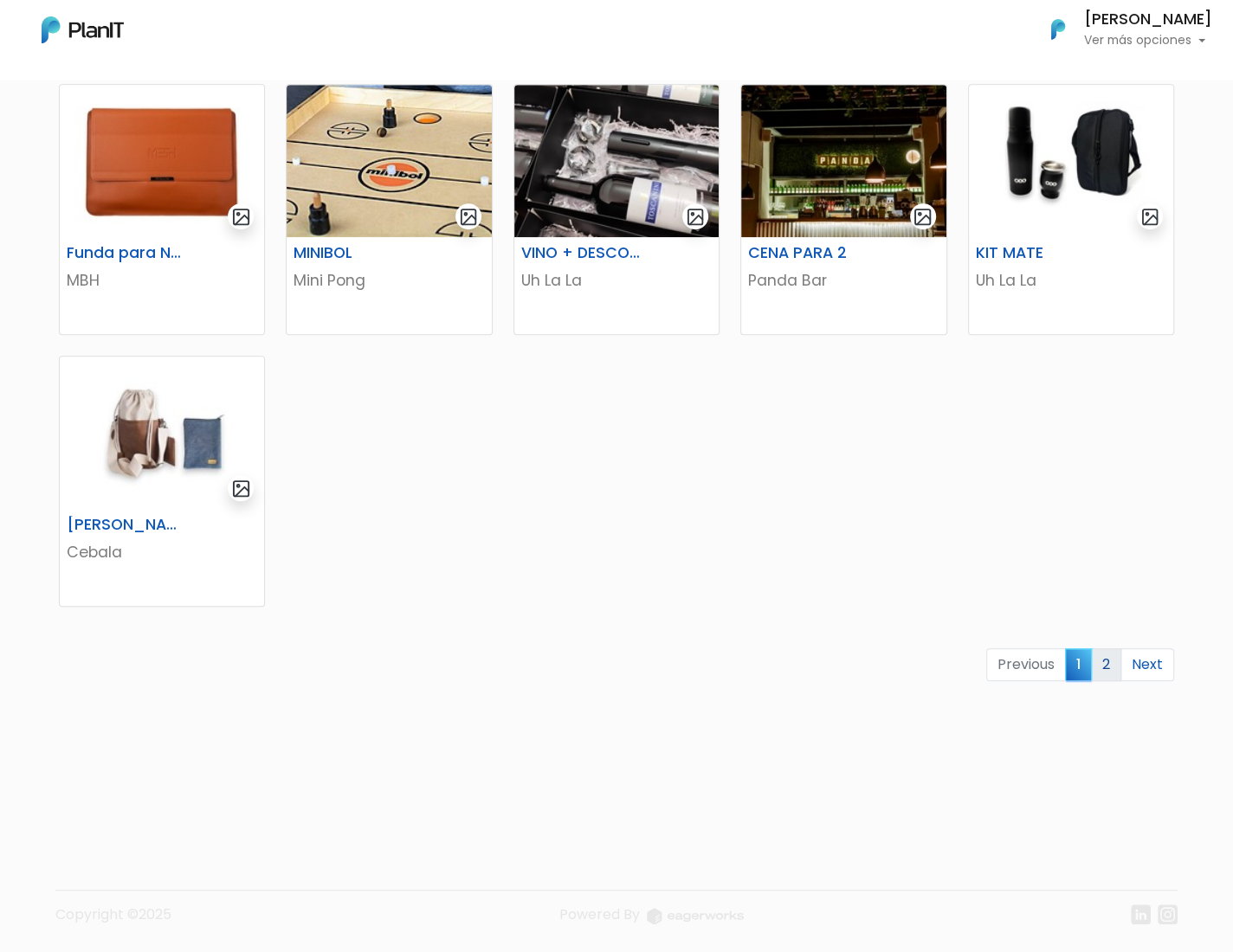  Describe the element at coordinates (1105, 665) in the screenshot. I see `a: 2` at that location.